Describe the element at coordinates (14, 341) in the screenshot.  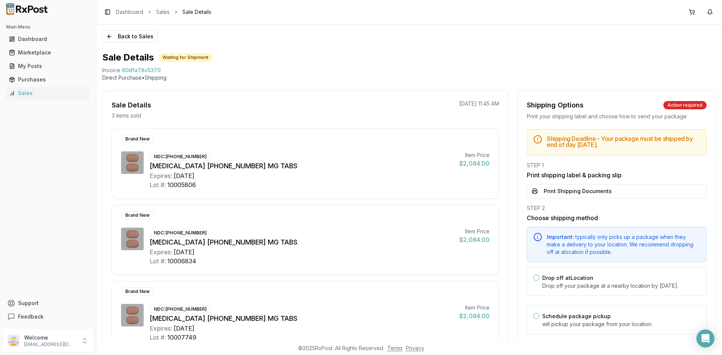
I see `img: User avatar` at that location.